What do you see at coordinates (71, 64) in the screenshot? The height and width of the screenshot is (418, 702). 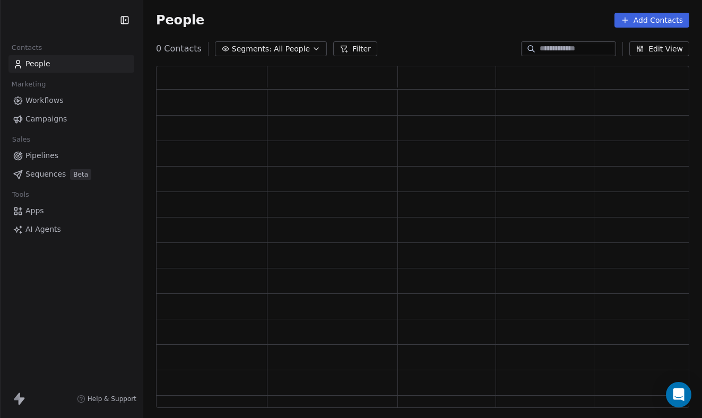 I see `a: People` at bounding box center [71, 64].